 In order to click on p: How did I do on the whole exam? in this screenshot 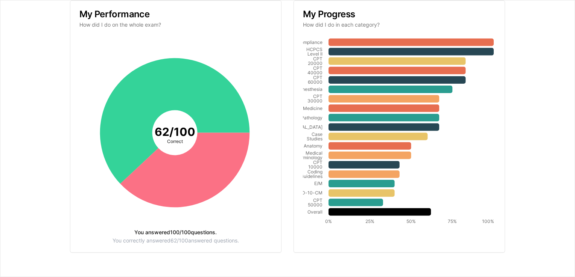, I will do `click(176, 25)`.